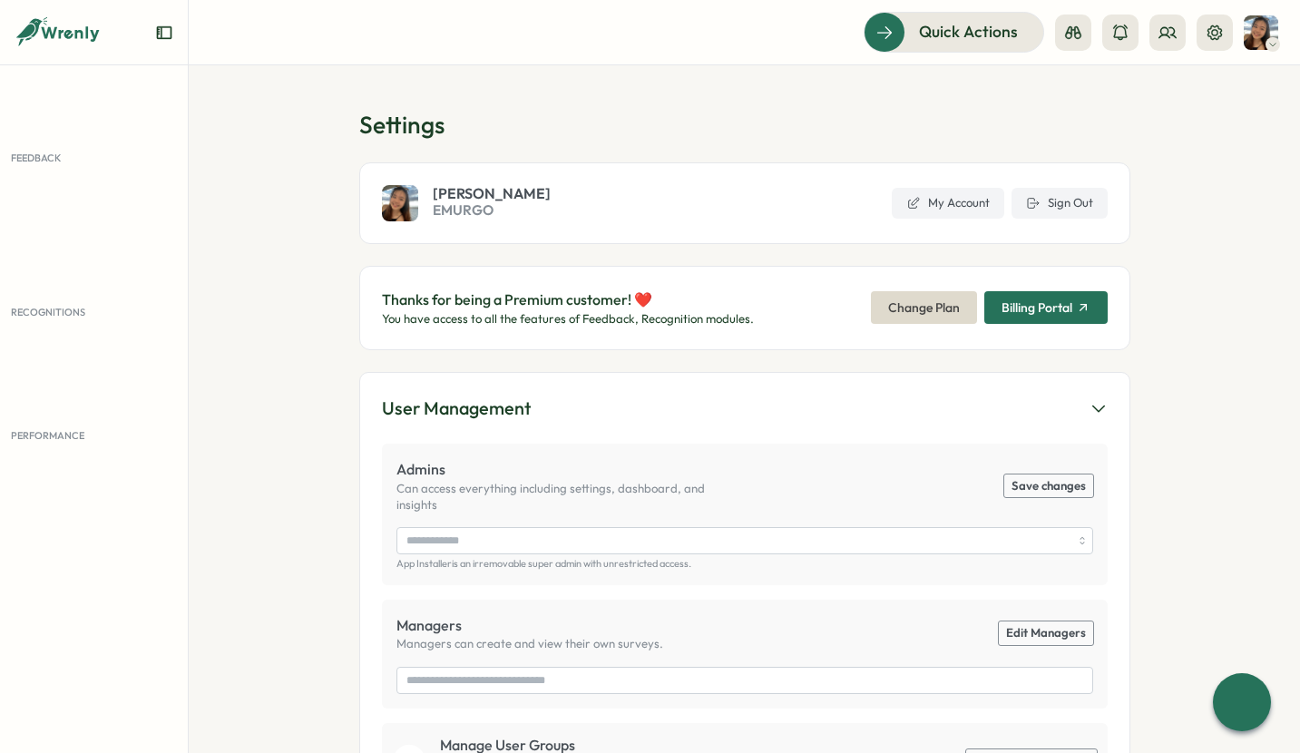 This screenshot has height=753, width=1300. I want to click on p: Thanks for being a Premium customer! ❤️, so click(568, 299).